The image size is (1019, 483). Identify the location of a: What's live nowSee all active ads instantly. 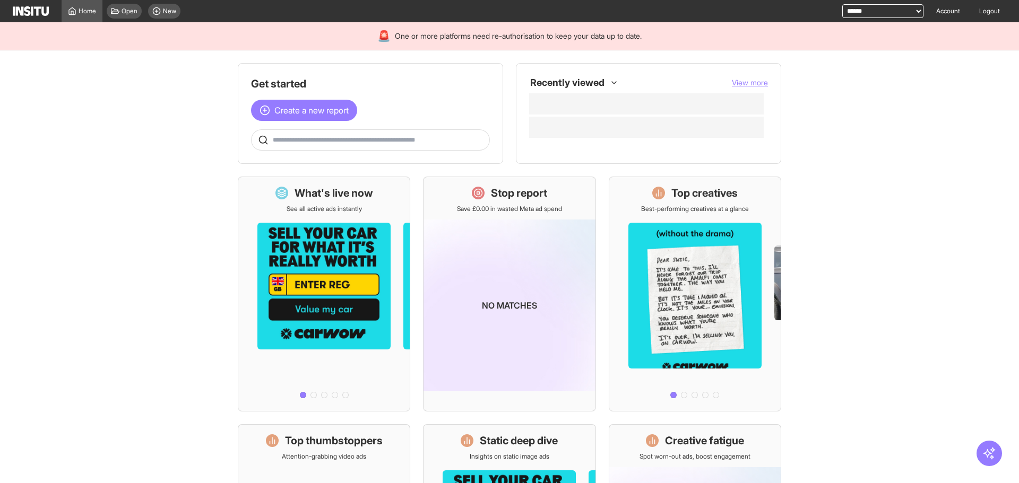
(324, 294).